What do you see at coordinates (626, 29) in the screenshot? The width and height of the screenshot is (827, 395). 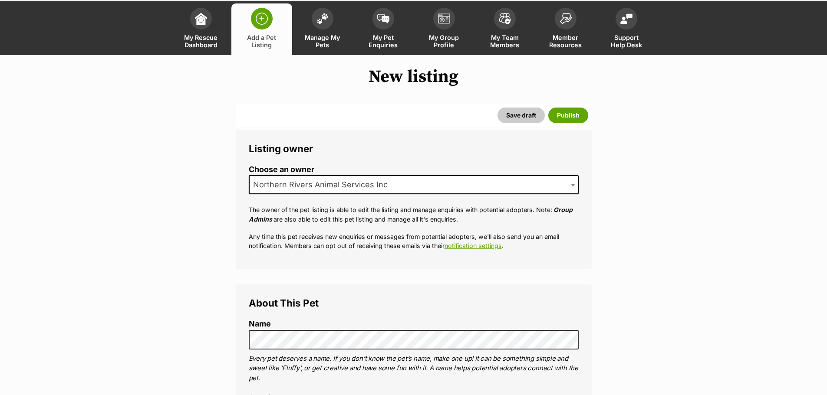 I see `a: Support Help Desk` at bounding box center [626, 29].